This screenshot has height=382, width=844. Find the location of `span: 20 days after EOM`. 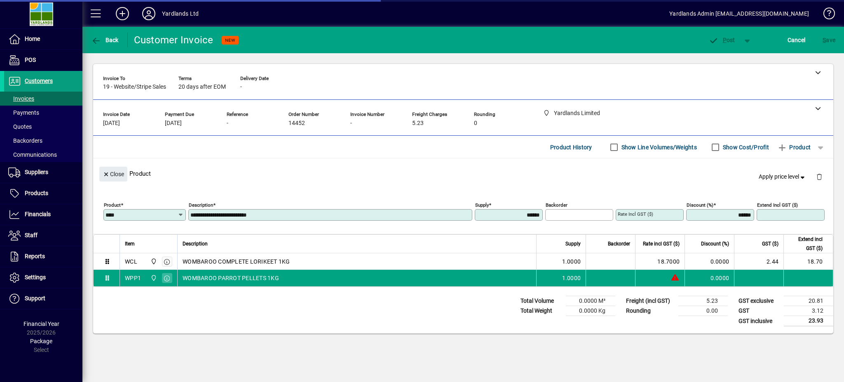

span: 20 days after EOM is located at coordinates (202, 87).